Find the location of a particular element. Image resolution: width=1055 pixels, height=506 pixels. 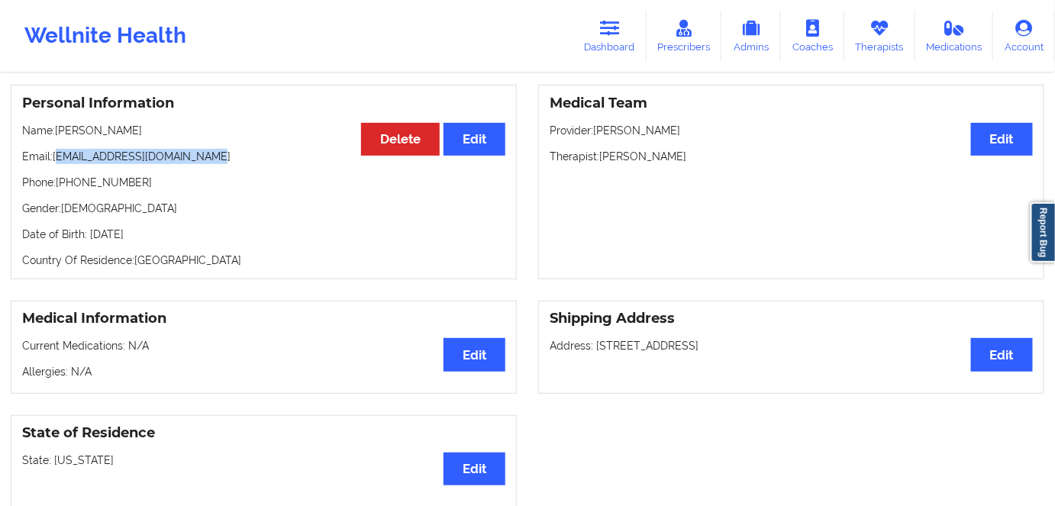

a: Admins is located at coordinates (751, 36).